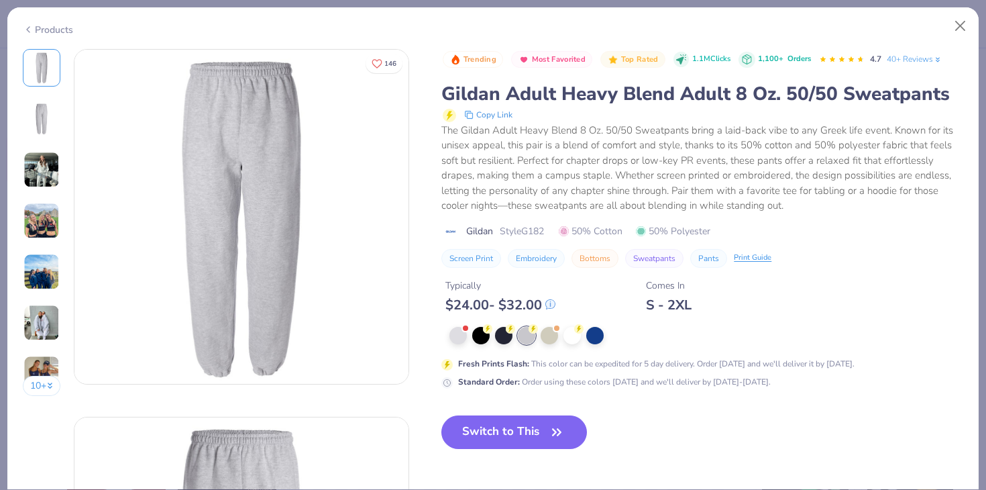 The image size is (986, 490). What do you see at coordinates (654, 258) in the screenshot?
I see `button: Sweatpants` at bounding box center [654, 258].